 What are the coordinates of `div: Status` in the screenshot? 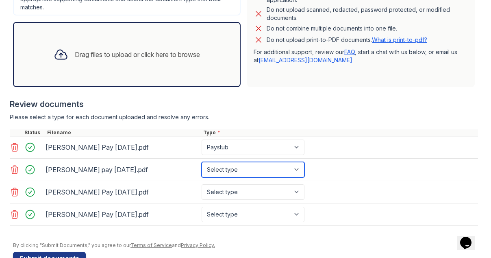 It's located at (34, 133).